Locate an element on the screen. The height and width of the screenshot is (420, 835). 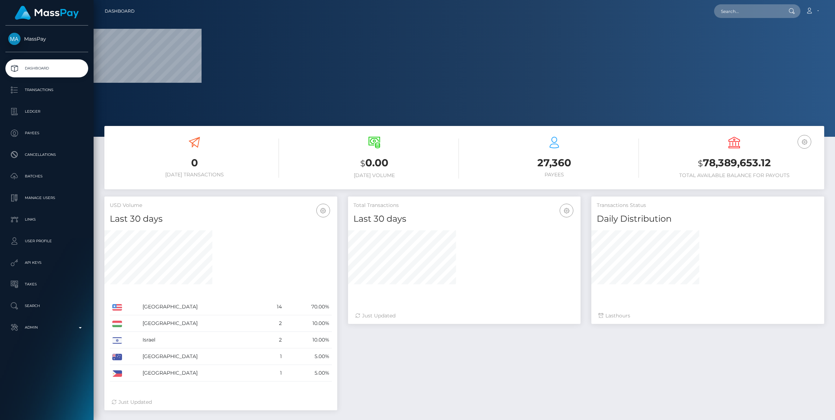
span: MassPay is located at coordinates (47, 39).